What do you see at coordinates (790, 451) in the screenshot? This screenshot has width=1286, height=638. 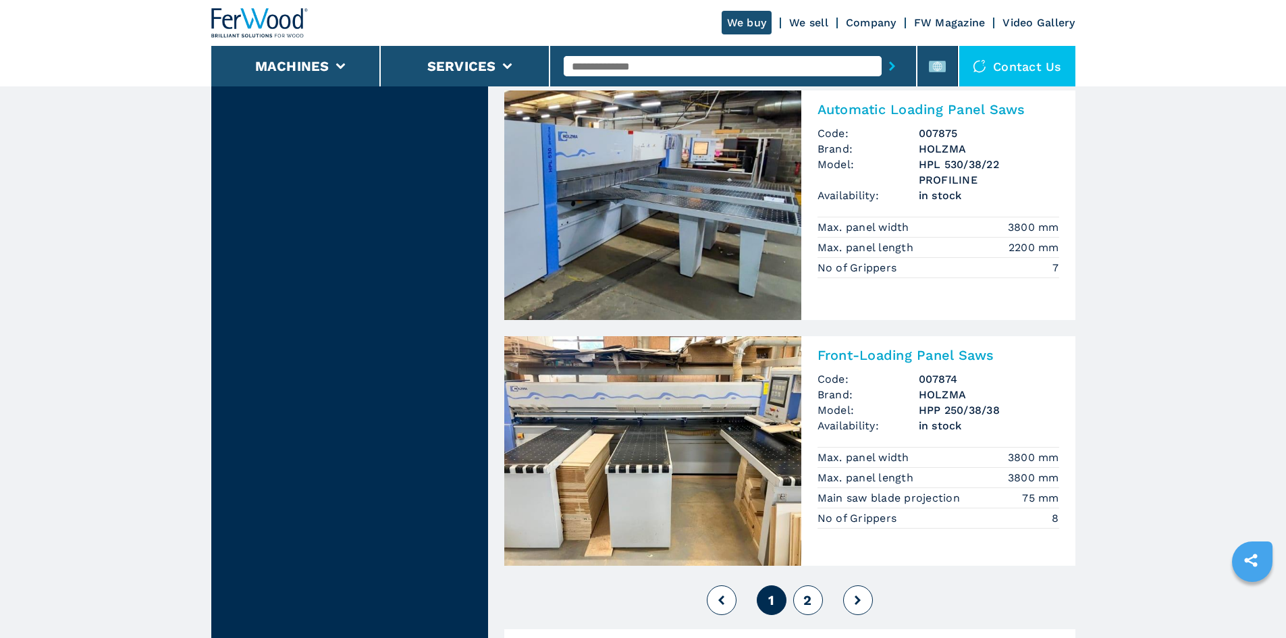 I see `a: Front-Loading Panel Saws HOLZMA HPP 250/38/38Front-Loading Panel SawsCode:007874Brand:HOLZMAModel...` at bounding box center [790, 451].